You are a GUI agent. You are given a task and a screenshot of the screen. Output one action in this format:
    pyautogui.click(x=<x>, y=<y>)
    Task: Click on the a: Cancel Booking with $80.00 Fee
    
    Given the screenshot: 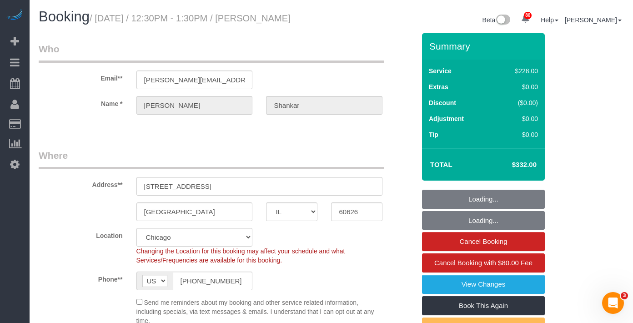 What is the action you would take?
    pyautogui.click(x=483, y=263)
    